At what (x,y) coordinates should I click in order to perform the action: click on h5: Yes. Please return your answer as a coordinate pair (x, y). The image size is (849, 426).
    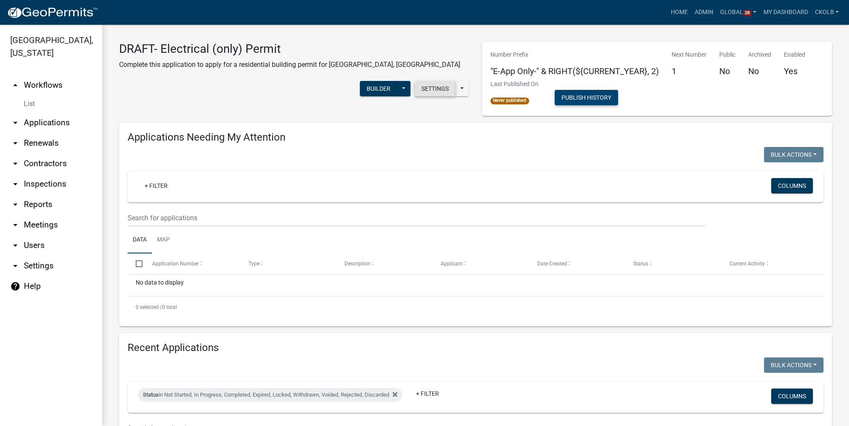
    Looking at the image, I should click on (795, 71).